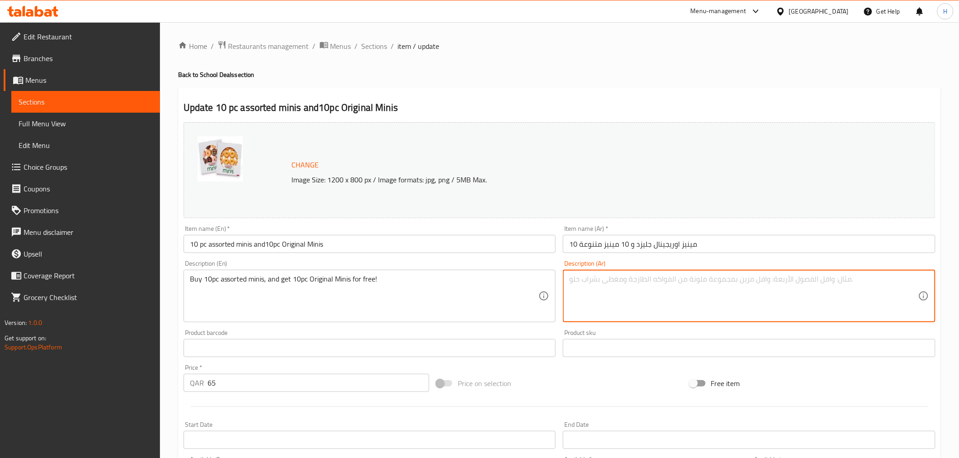 The height and width of the screenshot is (458, 959). I want to click on textarea: Buy 10pc assorted minis, and get 10pc Original Minis for free!, so click(364, 296).